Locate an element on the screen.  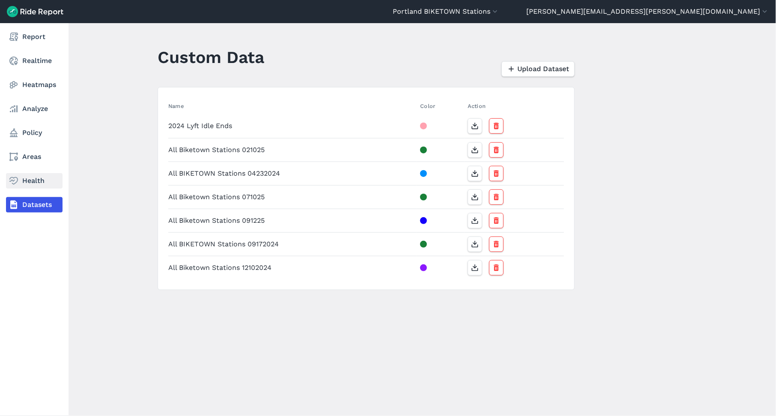
td: All BIKETOWN Stations 04232024 is located at coordinates (293, 173).